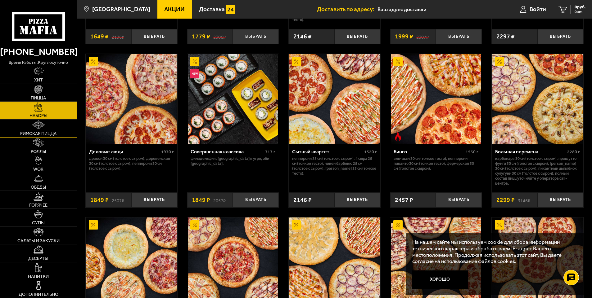  Describe the element at coordinates (505, 200) in the screenshot. I see `span: 2299 ₽` at that location.